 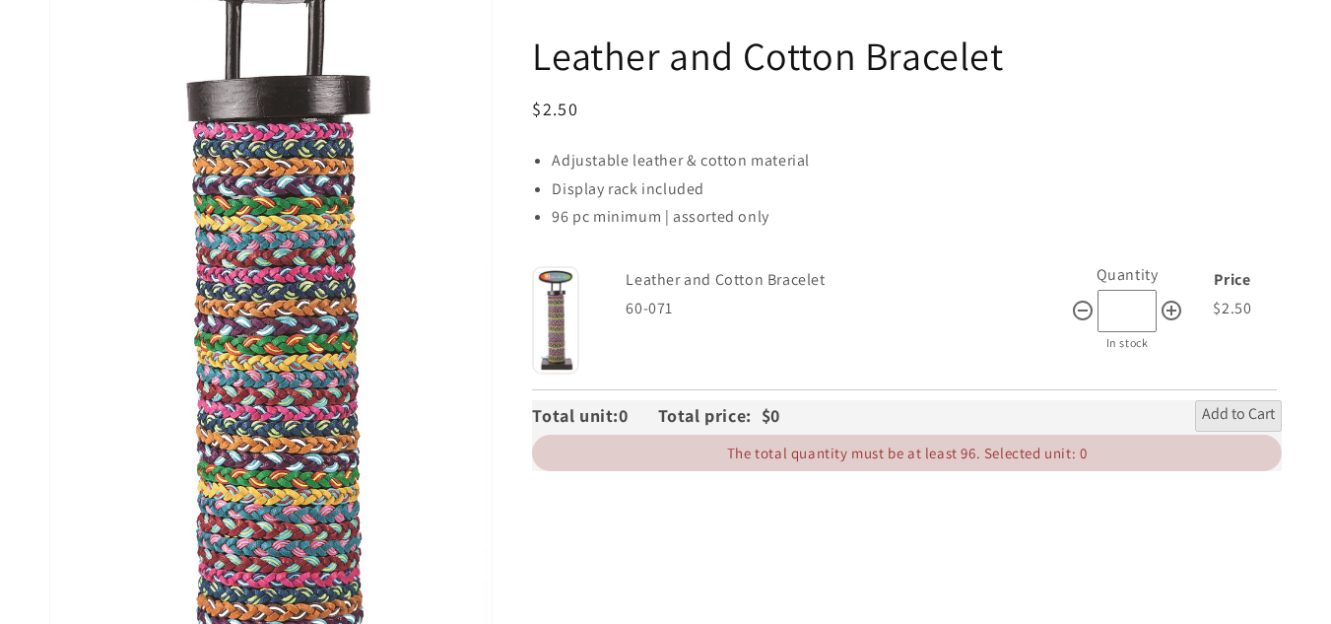 I want to click on div: 60-071, so click(x=848, y=308).